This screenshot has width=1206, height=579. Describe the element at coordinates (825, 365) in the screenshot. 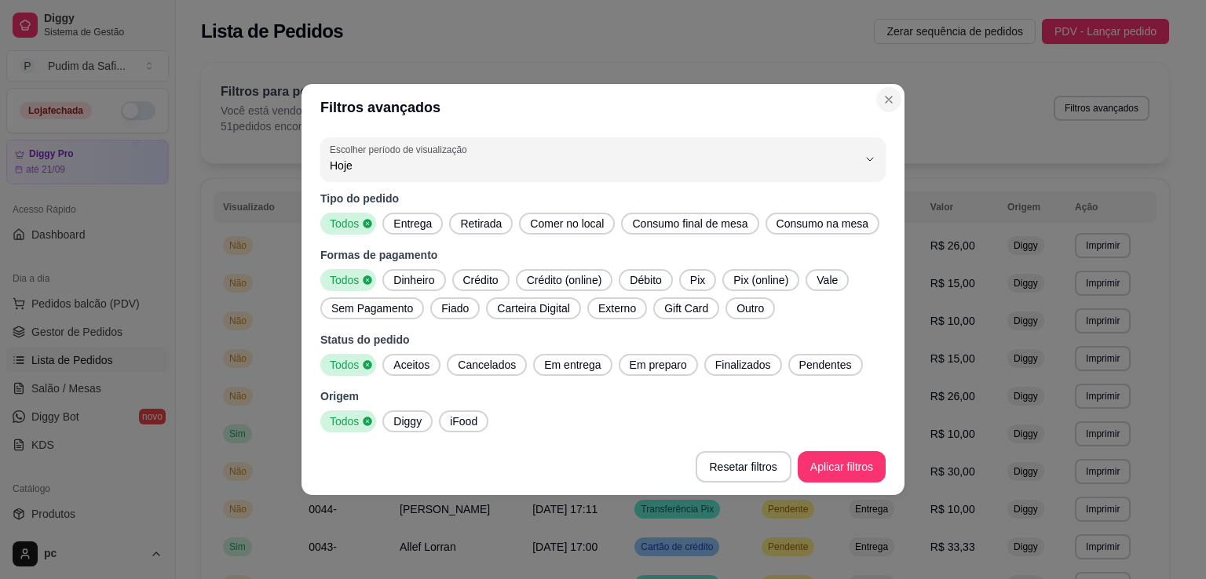

I see `button: Pendentes` at that location.